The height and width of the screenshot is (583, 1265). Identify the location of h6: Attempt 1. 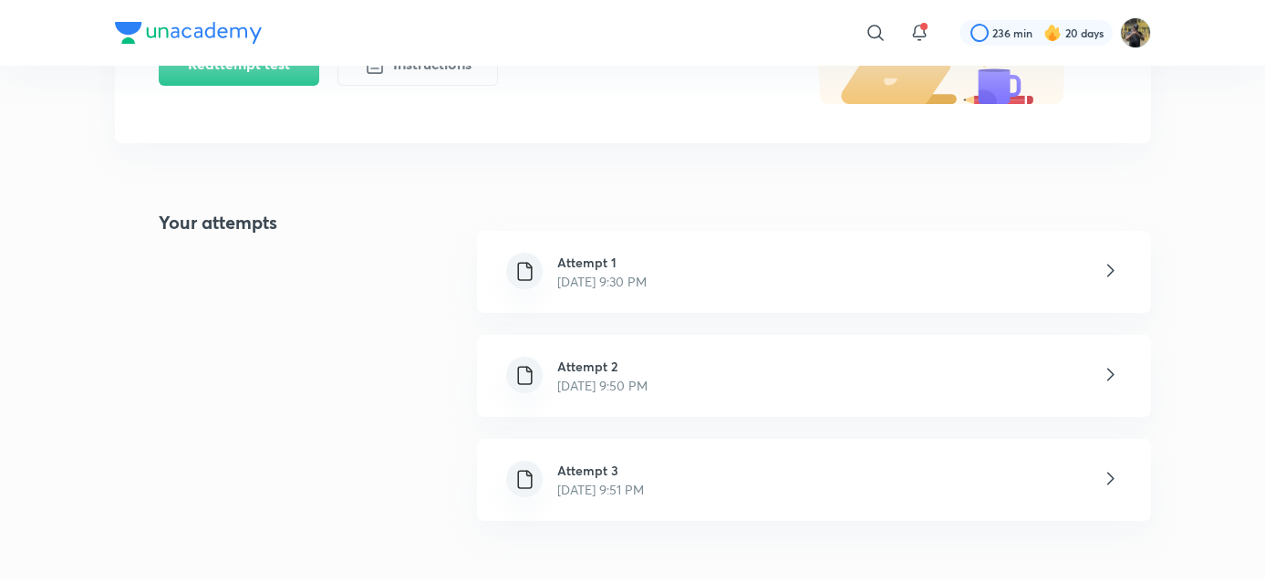
(602, 262).